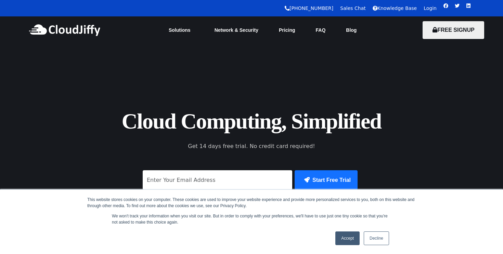 This screenshot has height=254, width=503. Describe the element at coordinates (353, 8) in the screenshot. I see `a: Sales Chat` at that location.